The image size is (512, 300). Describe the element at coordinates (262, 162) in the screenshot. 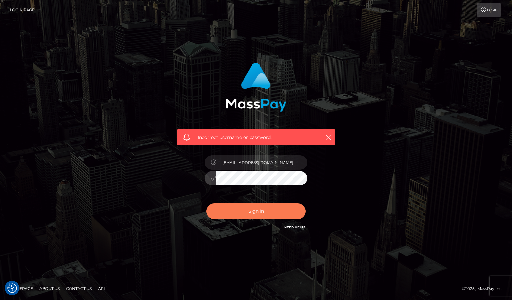

I see `input: Username...` at that location.